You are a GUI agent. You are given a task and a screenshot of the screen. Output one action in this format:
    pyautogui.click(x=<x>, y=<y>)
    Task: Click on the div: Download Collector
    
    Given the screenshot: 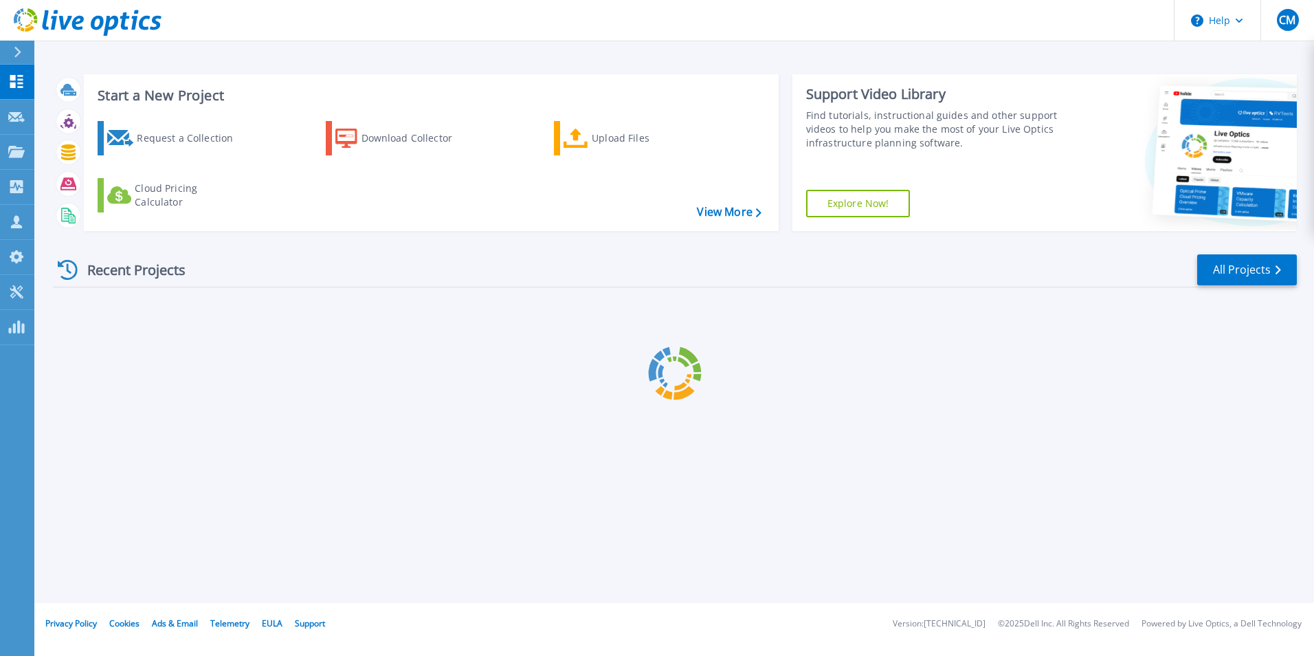 What is the action you would take?
    pyautogui.click(x=417, y=138)
    